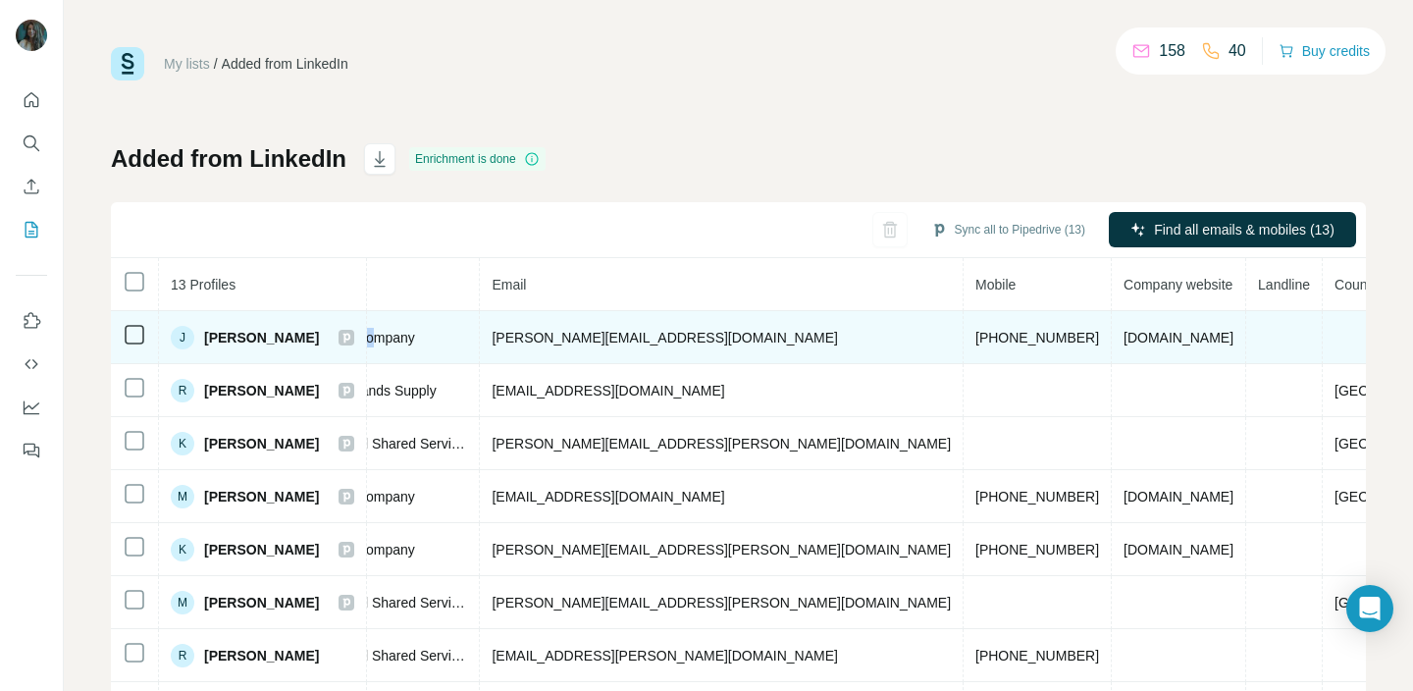 The width and height of the screenshot is (1413, 691). I want to click on div: Enrichment is done, so click(477, 159).